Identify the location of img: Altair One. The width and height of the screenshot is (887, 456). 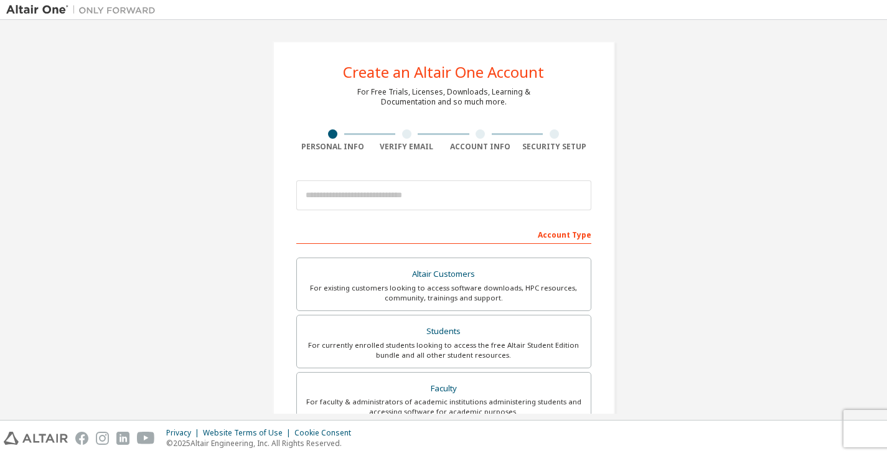
(84, 10).